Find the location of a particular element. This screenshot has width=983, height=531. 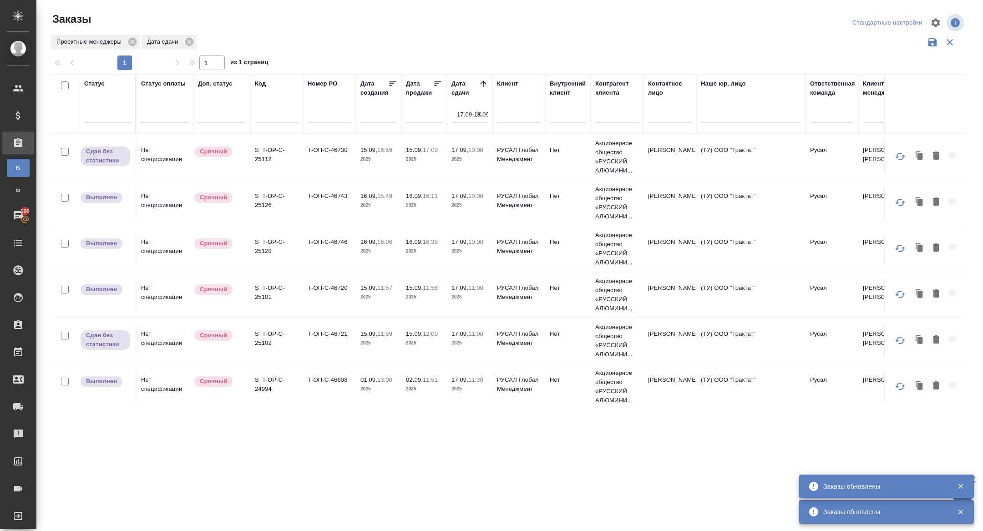

div: Контрагент клиента is located at coordinates (617, 88).